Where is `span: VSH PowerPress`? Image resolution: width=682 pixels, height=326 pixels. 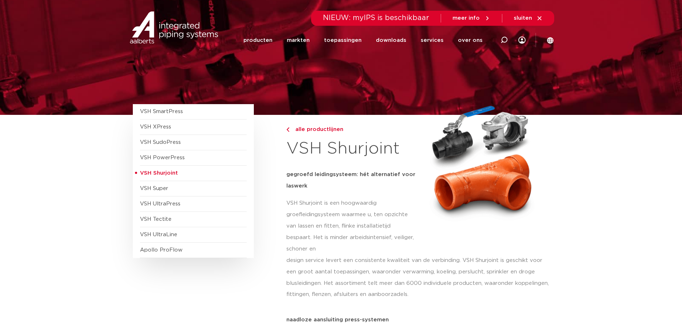 span: VSH PowerPress is located at coordinates (162, 157).